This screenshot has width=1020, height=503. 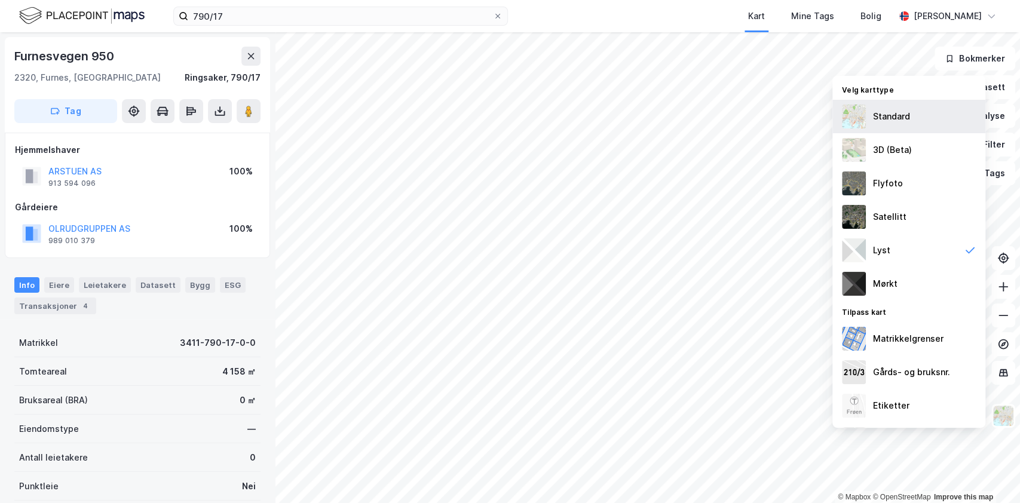 I want to click on div: Mørkt, so click(x=885, y=284).